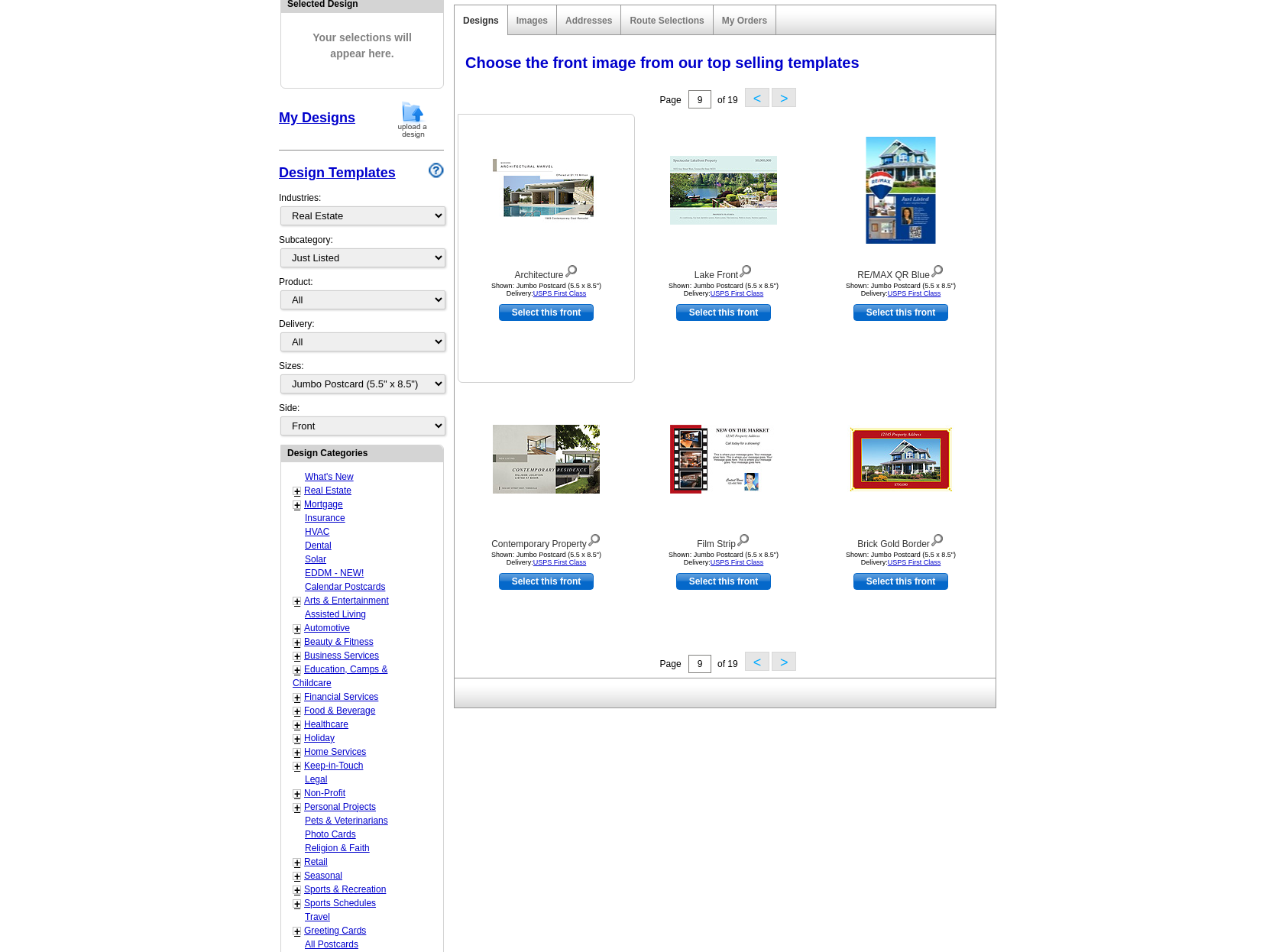  I want to click on a: Mortgage, so click(323, 504).